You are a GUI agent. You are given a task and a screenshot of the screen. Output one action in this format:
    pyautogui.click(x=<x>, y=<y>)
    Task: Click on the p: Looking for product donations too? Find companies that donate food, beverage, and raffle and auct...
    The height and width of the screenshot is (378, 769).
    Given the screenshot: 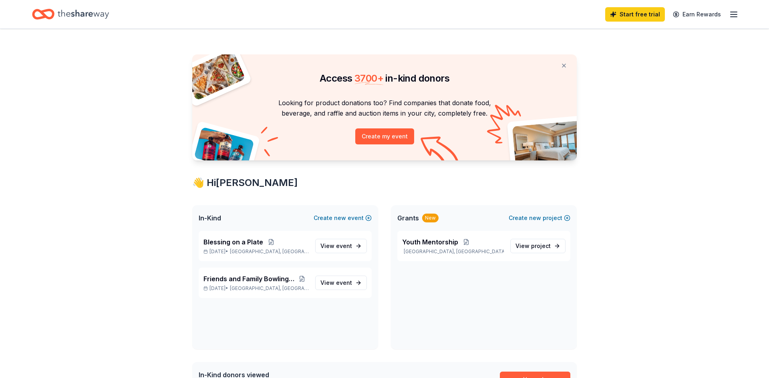 What is the action you would take?
    pyautogui.click(x=384, y=108)
    